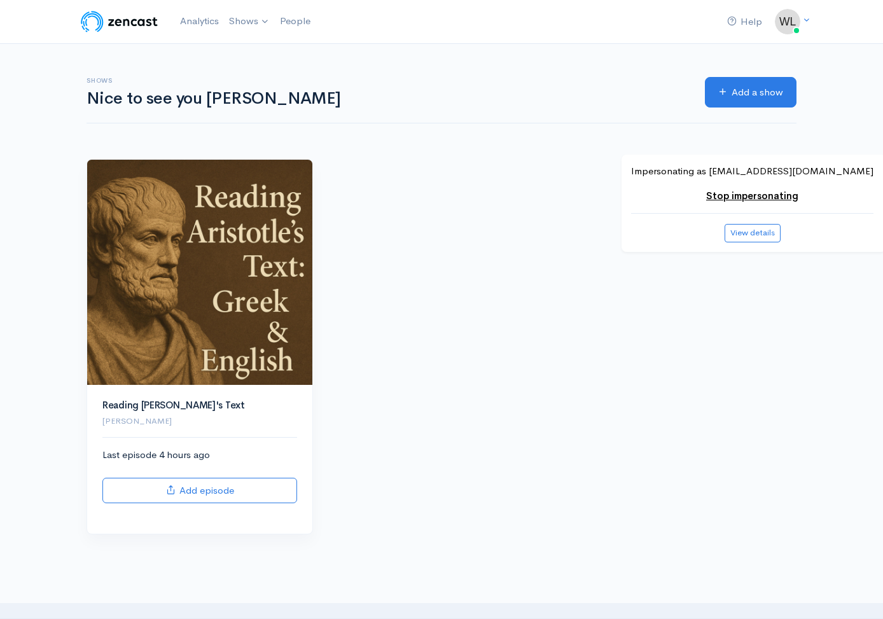 Image resolution: width=883 pixels, height=619 pixels. Describe the element at coordinates (752, 233) in the screenshot. I see `button: View details` at that location.